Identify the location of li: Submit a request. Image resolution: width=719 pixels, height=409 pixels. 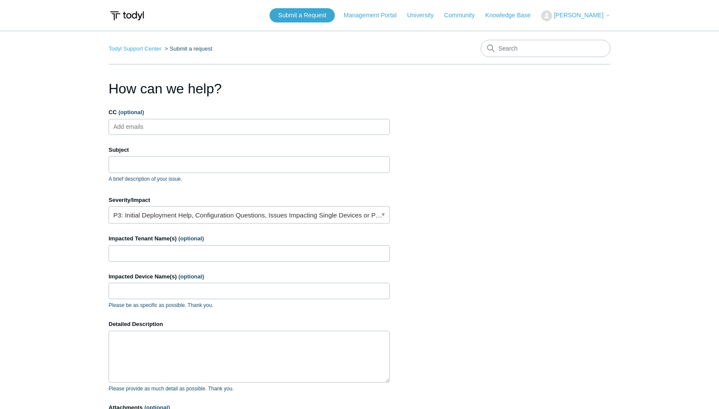
(188, 48).